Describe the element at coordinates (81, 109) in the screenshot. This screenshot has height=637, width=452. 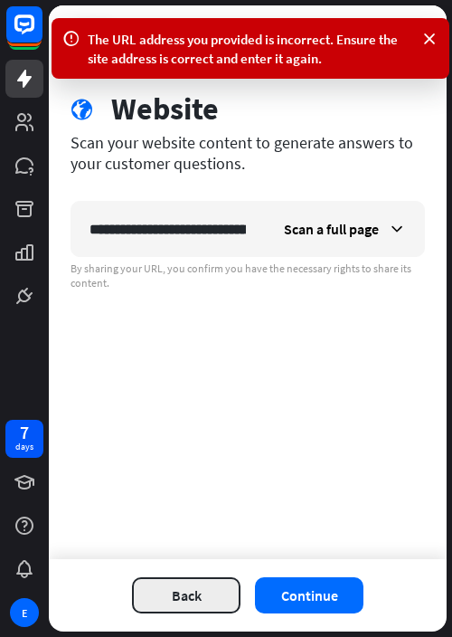
I see `i: globe` at that location.